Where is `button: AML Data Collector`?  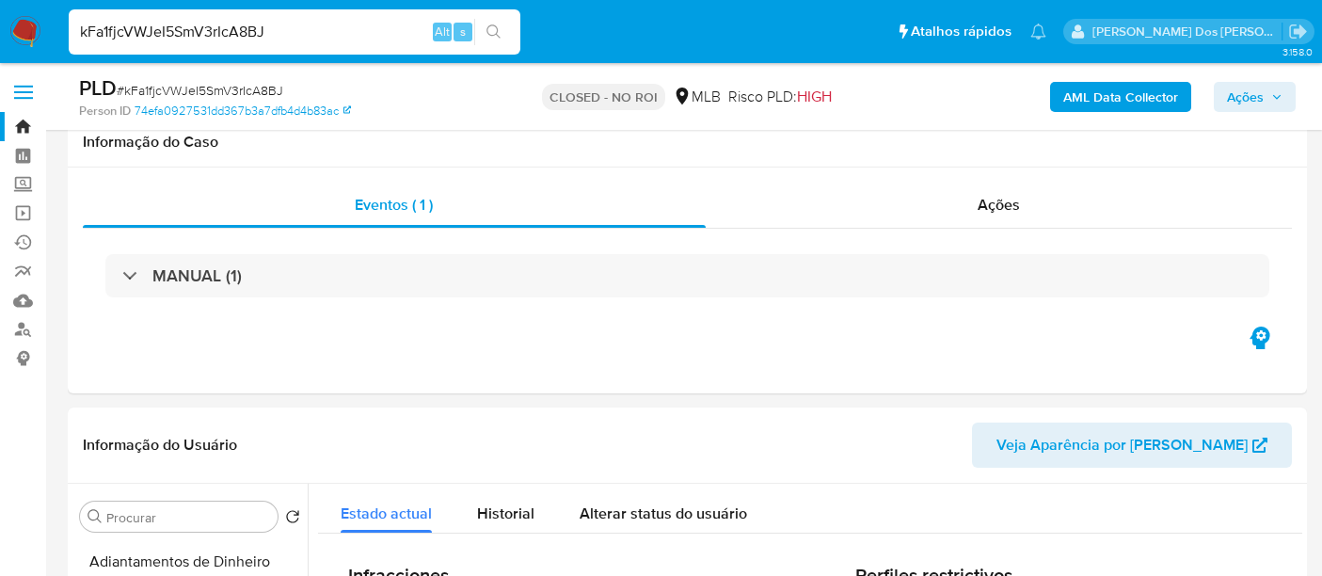
button: AML Data Collector is located at coordinates (1120, 97).